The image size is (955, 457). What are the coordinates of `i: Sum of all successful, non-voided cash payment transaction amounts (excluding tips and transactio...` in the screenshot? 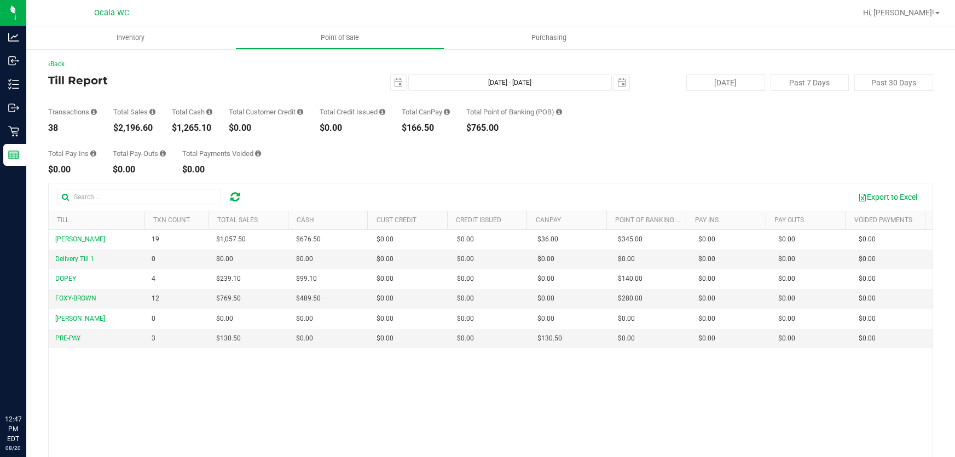 It's located at (209, 112).